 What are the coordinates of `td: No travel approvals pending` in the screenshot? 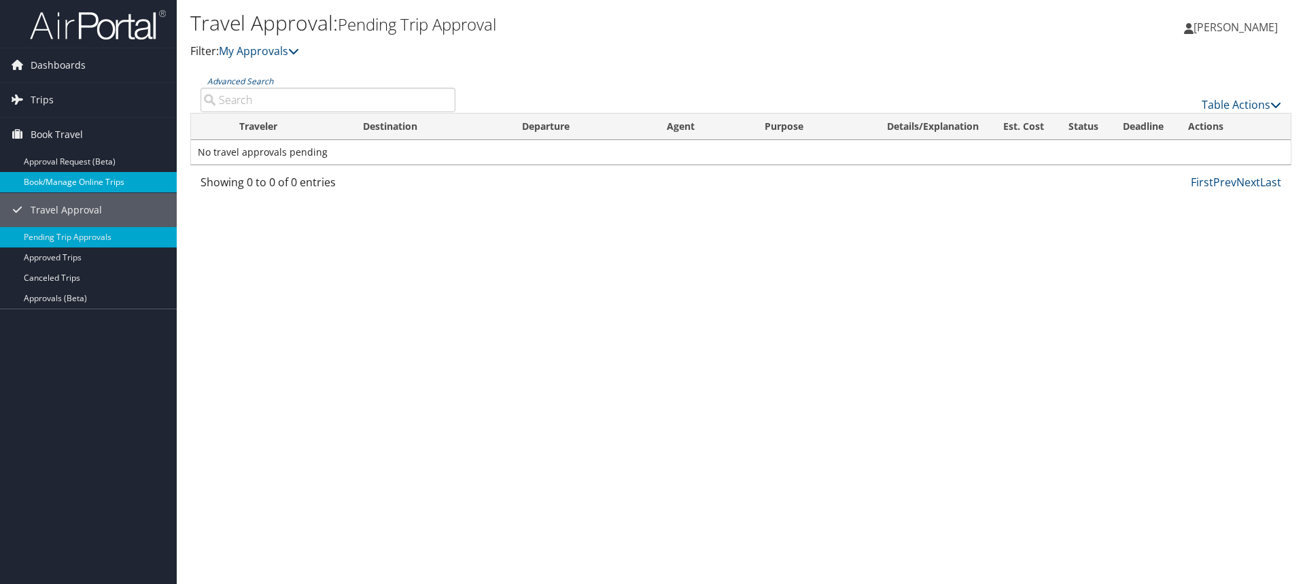 It's located at (741, 152).